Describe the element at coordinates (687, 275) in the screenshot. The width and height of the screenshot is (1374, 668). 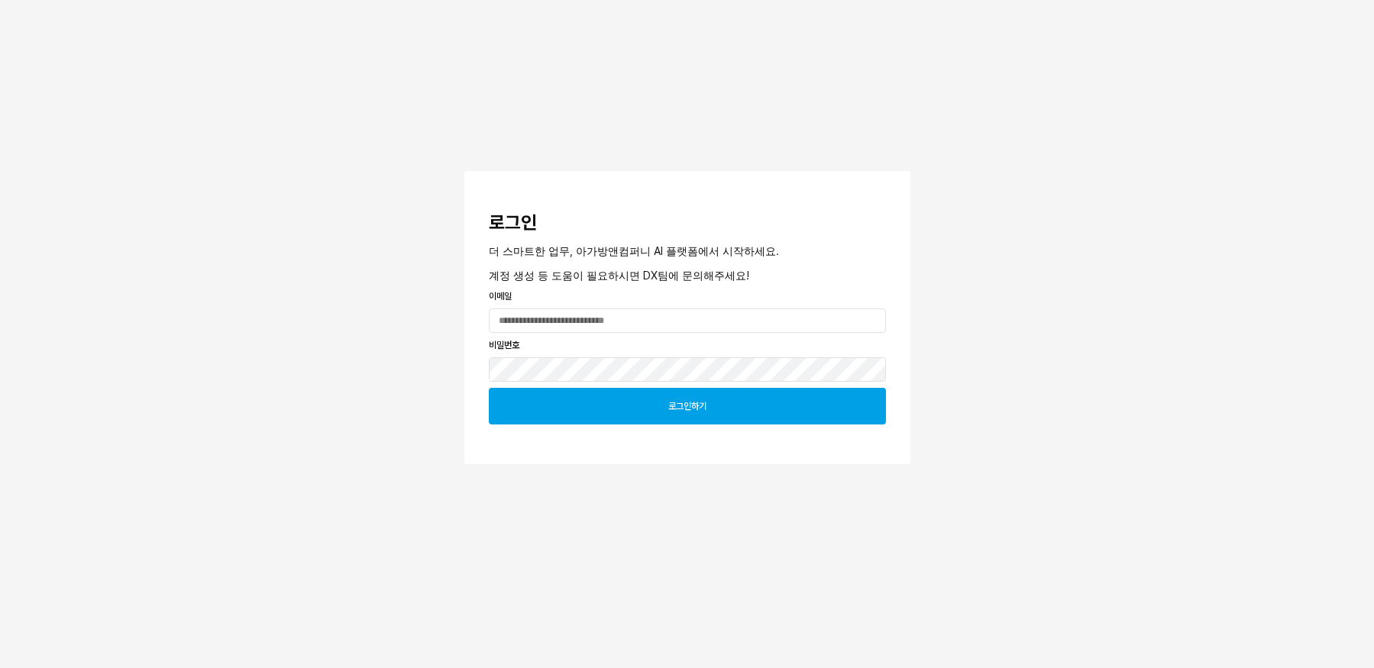
I see `p: 계정 생성 등 도움이 필요하시면 DX팀에 문의해주세요!` at that location.